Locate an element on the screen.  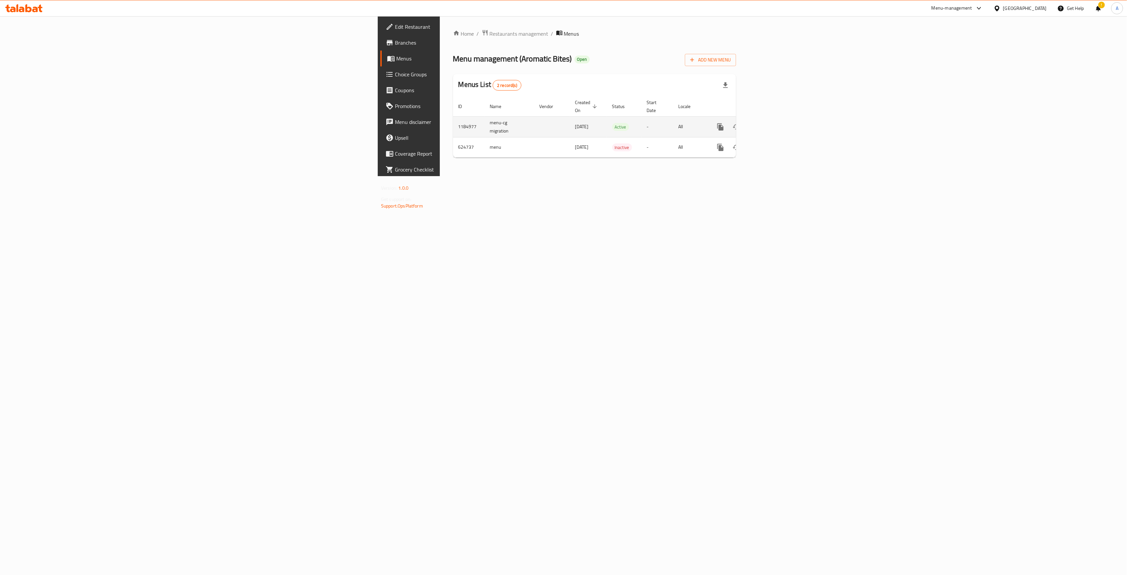
a: Upsell is located at coordinates (473, 138).